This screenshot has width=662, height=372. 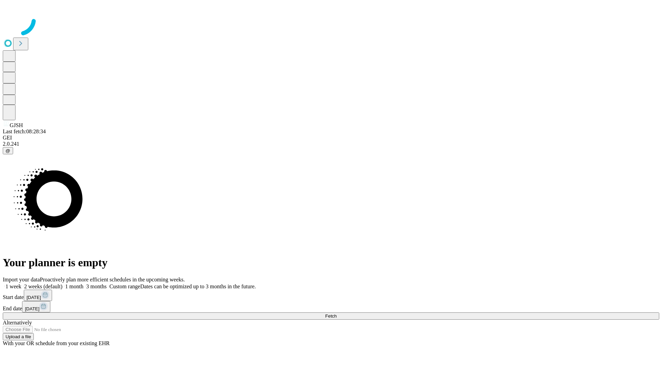 I want to click on button: Fetch, so click(x=331, y=316).